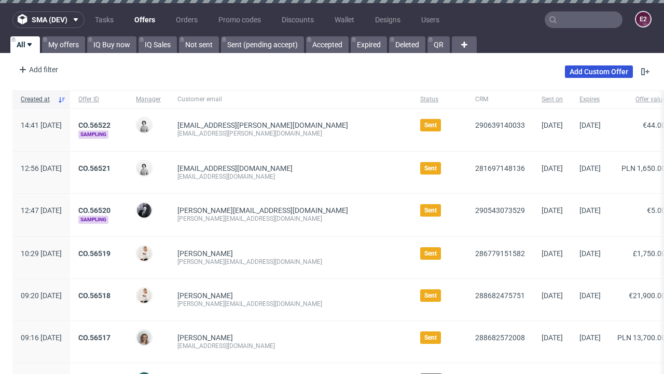  Describe the element at coordinates (94, 168) in the screenshot. I see `a: CO.56521` at that location.